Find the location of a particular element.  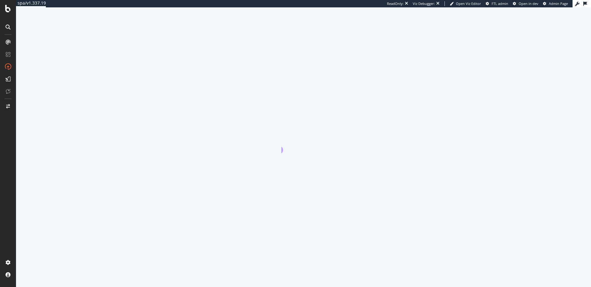

a: Open in dev is located at coordinates (525, 4).